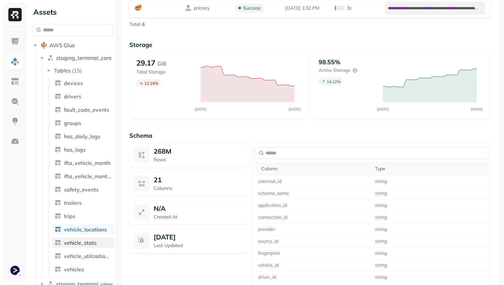 This screenshot has height=285, width=504. What do you see at coordinates (313, 194) in the screenshot?
I see `td: schema_name` at bounding box center [313, 194].